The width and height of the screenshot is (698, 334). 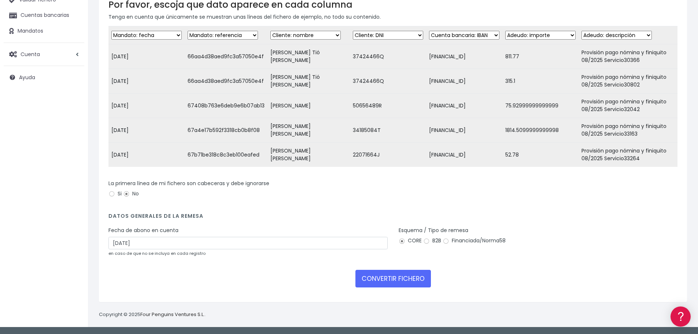 I want to click on button: Contáctanos, so click(x=73, y=202).